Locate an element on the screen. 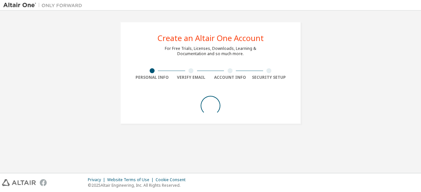  div: Account Info is located at coordinates (230, 78).